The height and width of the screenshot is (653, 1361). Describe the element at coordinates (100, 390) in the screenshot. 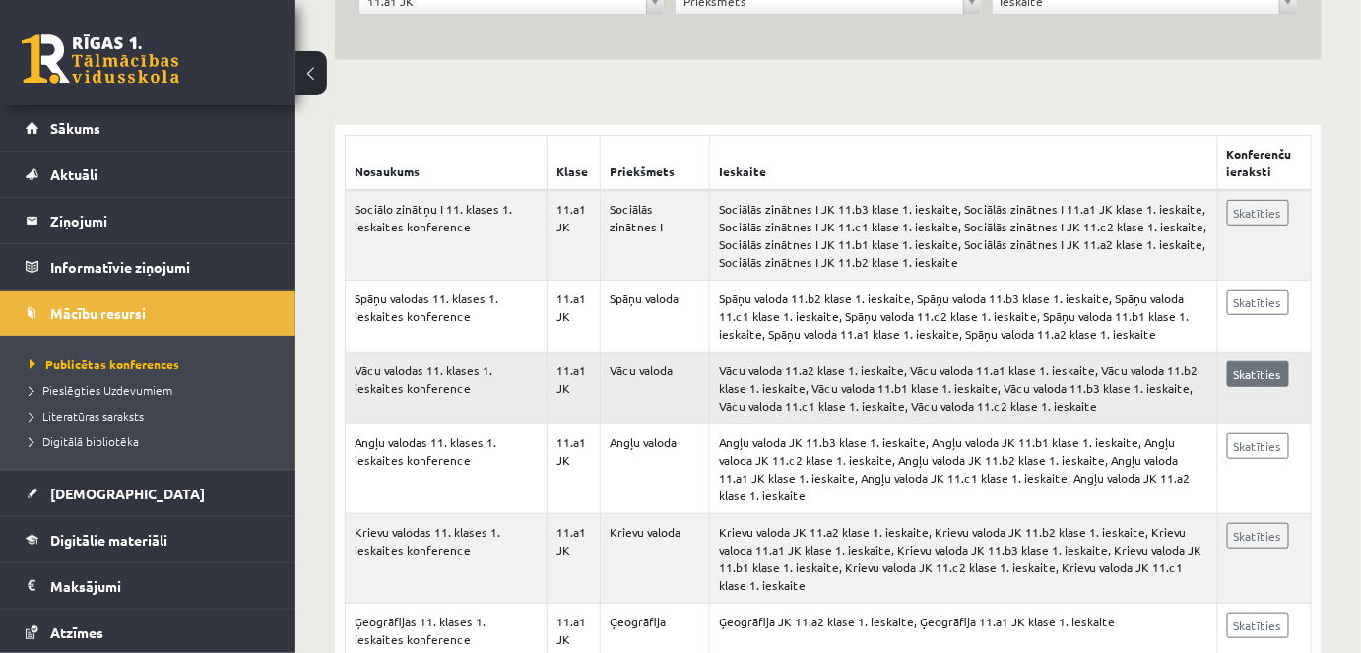

I see `span: Pieslēgties Uzdevumiem` at that location.